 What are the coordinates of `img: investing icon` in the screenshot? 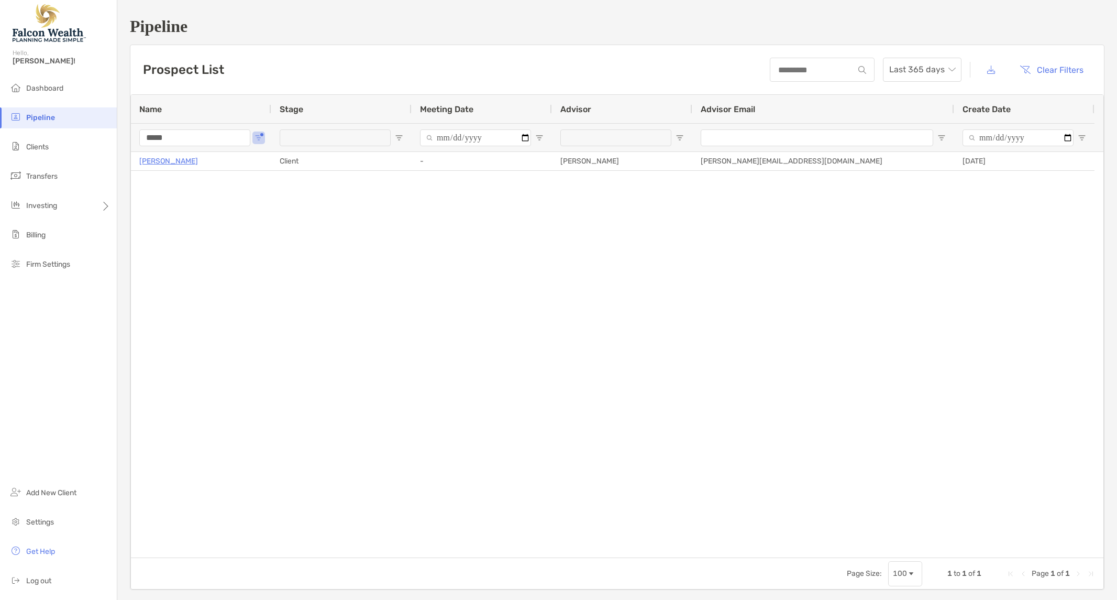 It's located at (16, 205).